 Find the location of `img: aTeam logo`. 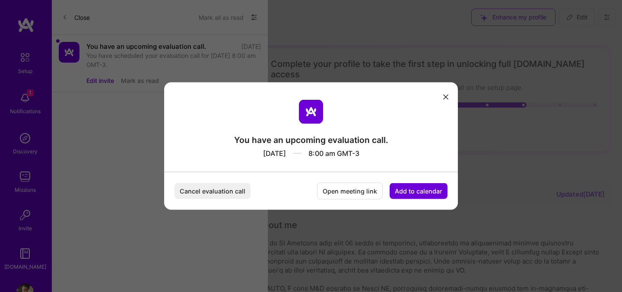

img: aTeam logo is located at coordinates (311, 112).